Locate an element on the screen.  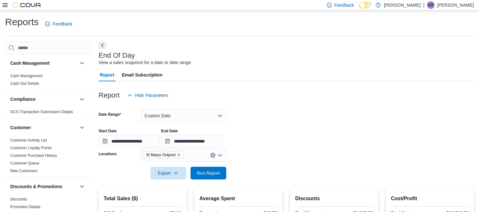
div: View a sales snapshot for a date or date range. is located at coordinates (145, 63).